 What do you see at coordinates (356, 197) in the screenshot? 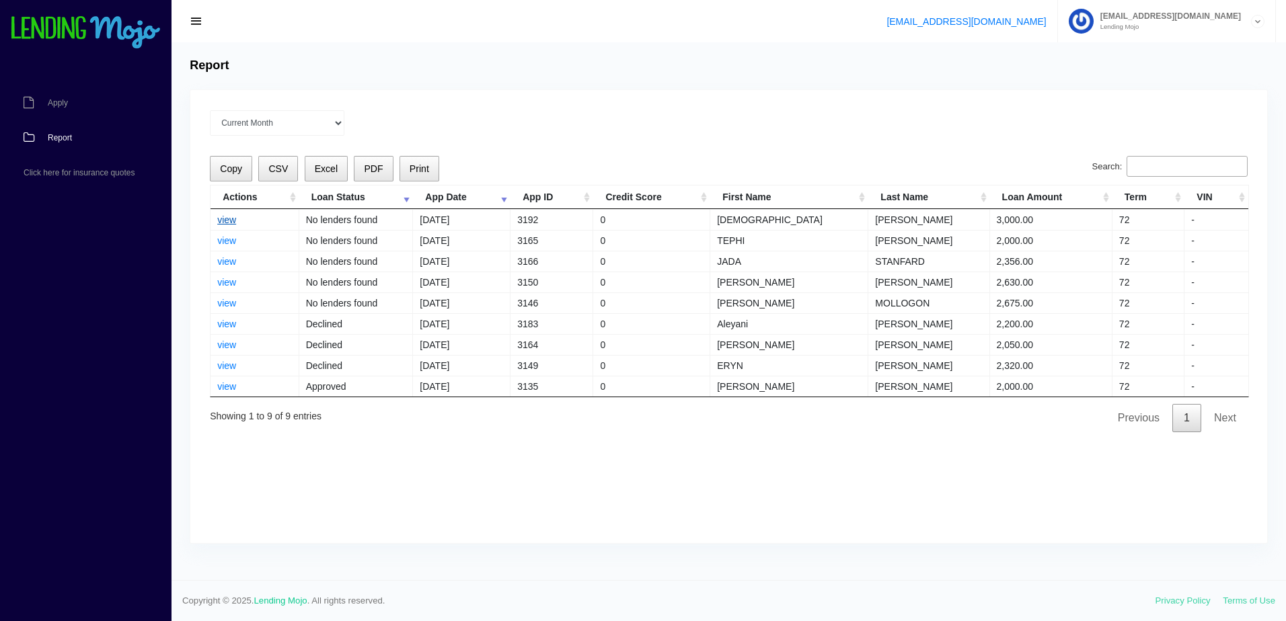
I see `th: Loan Status: activate to sort column ascending` at bounding box center [356, 197].